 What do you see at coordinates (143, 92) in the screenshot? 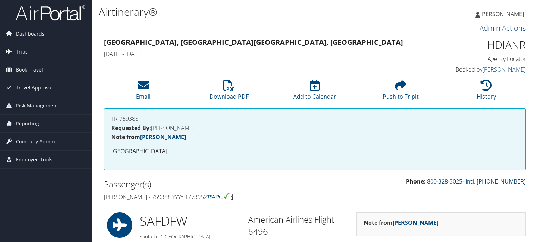
I see `a: Email` at bounding box center [143, 92].